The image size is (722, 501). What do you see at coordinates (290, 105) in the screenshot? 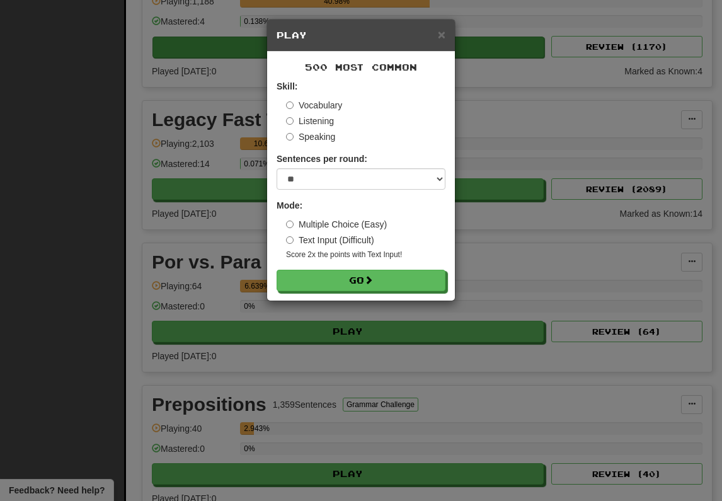
I see `input: Vocabulary` at bounding box center [290, 105].